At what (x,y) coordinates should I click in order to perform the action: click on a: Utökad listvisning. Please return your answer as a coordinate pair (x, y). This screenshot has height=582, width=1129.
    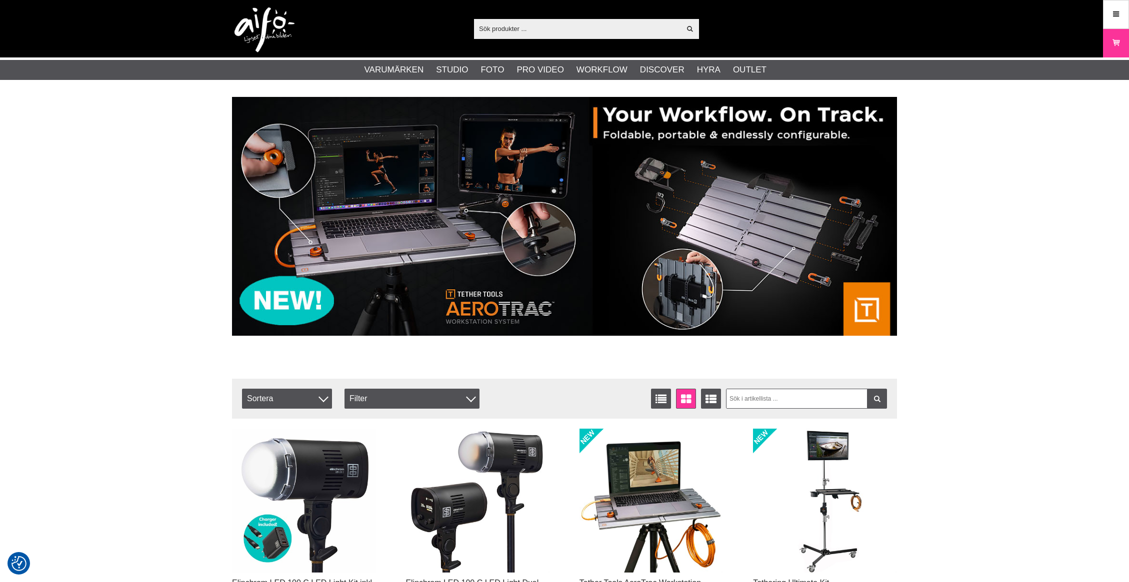
    Looking at the image, I should click on (711, 399).